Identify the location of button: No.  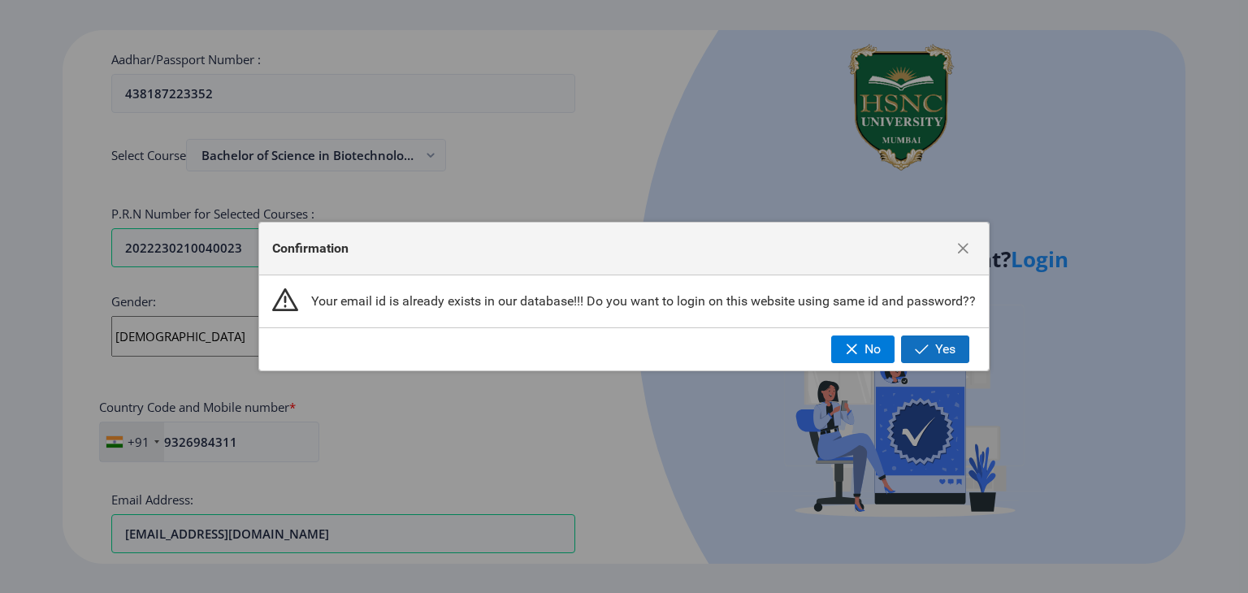
(863, 349).